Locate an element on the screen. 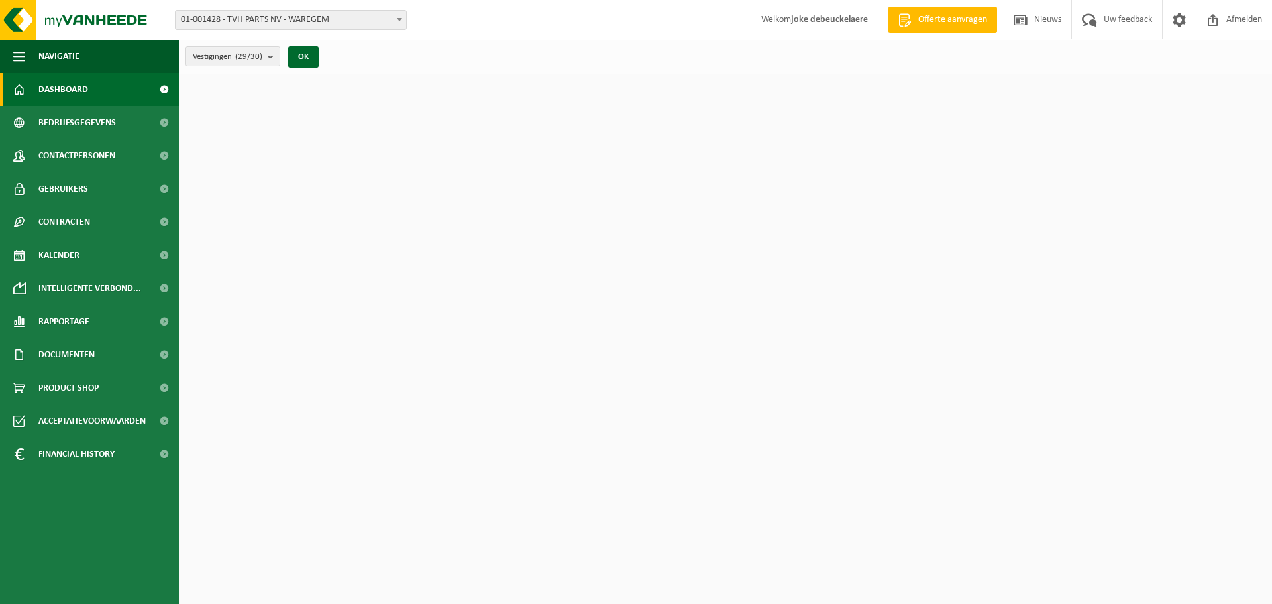  span: Navigatie is located at coordinates (59, 56).